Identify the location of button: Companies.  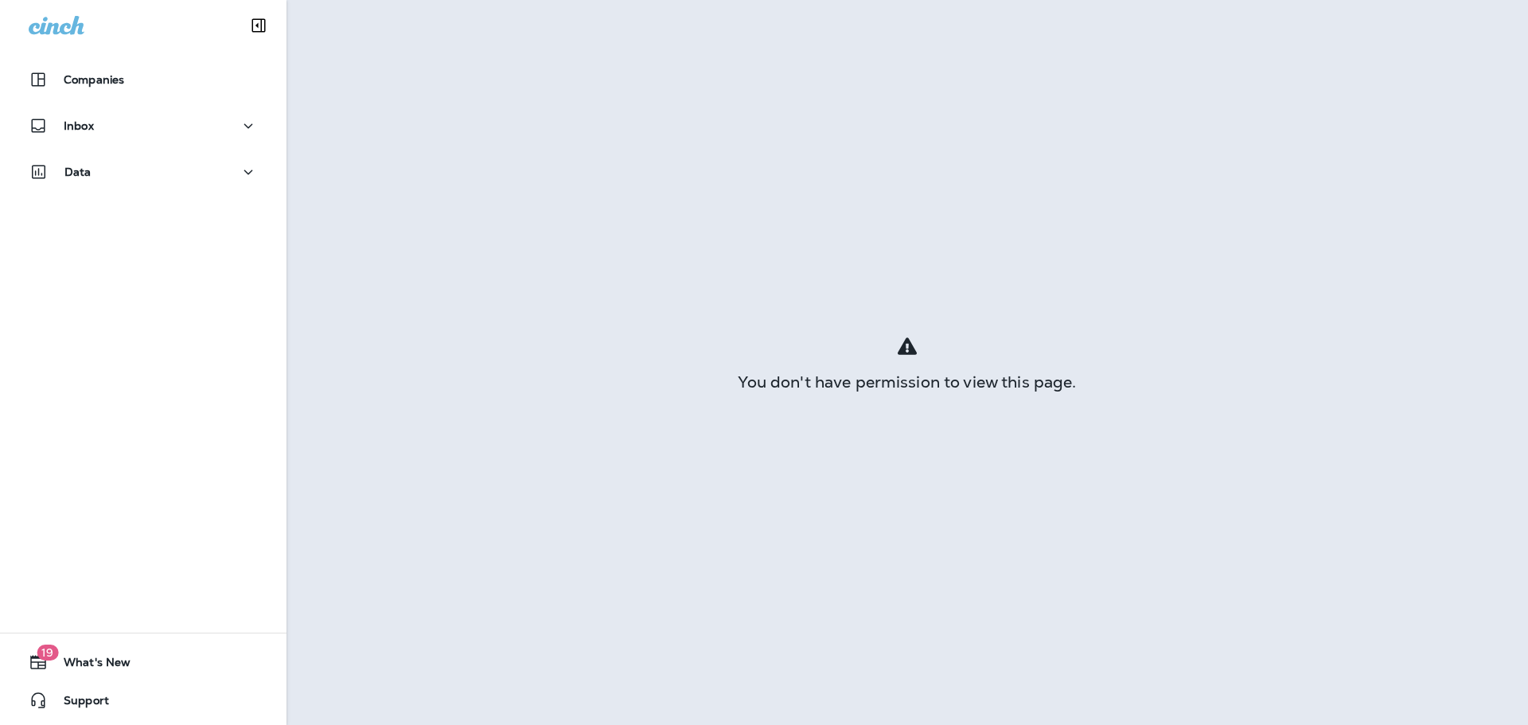
(143, 80).